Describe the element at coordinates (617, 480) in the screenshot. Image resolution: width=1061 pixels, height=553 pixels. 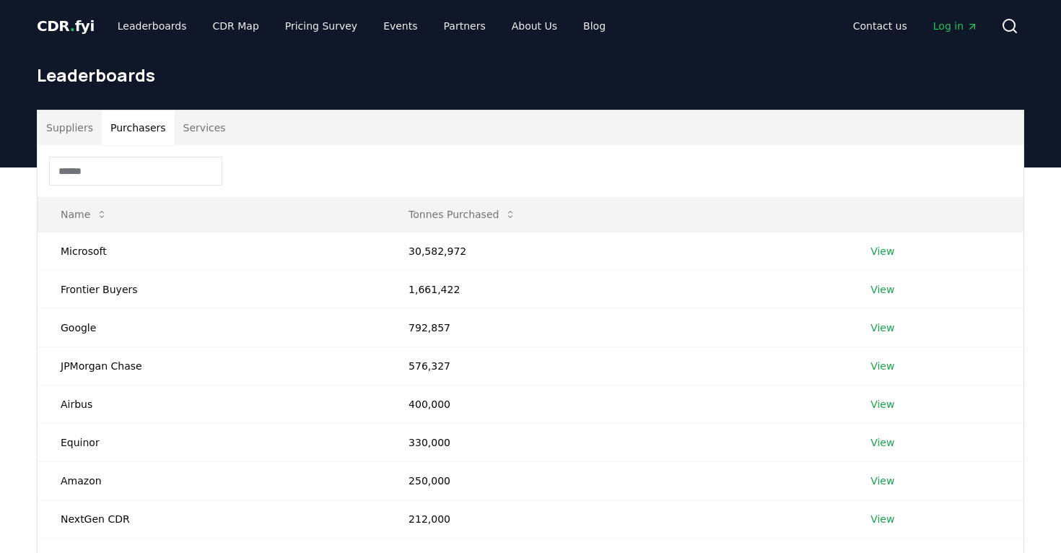
I see `td: 250,000` at that location.